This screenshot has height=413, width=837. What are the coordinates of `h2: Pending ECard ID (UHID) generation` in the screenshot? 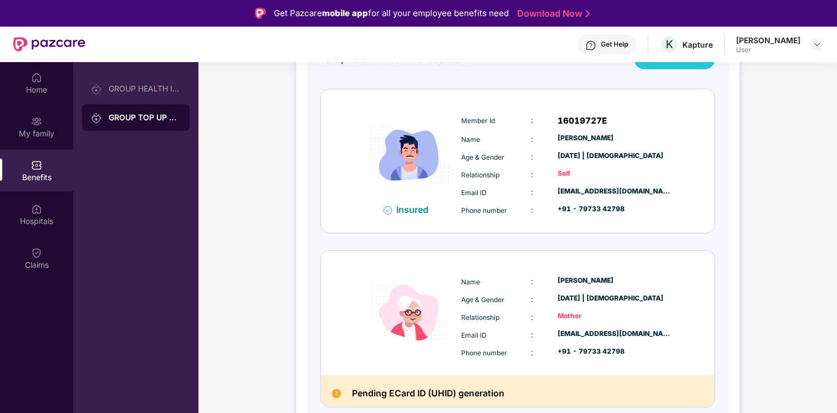 It's located at (428, 394).